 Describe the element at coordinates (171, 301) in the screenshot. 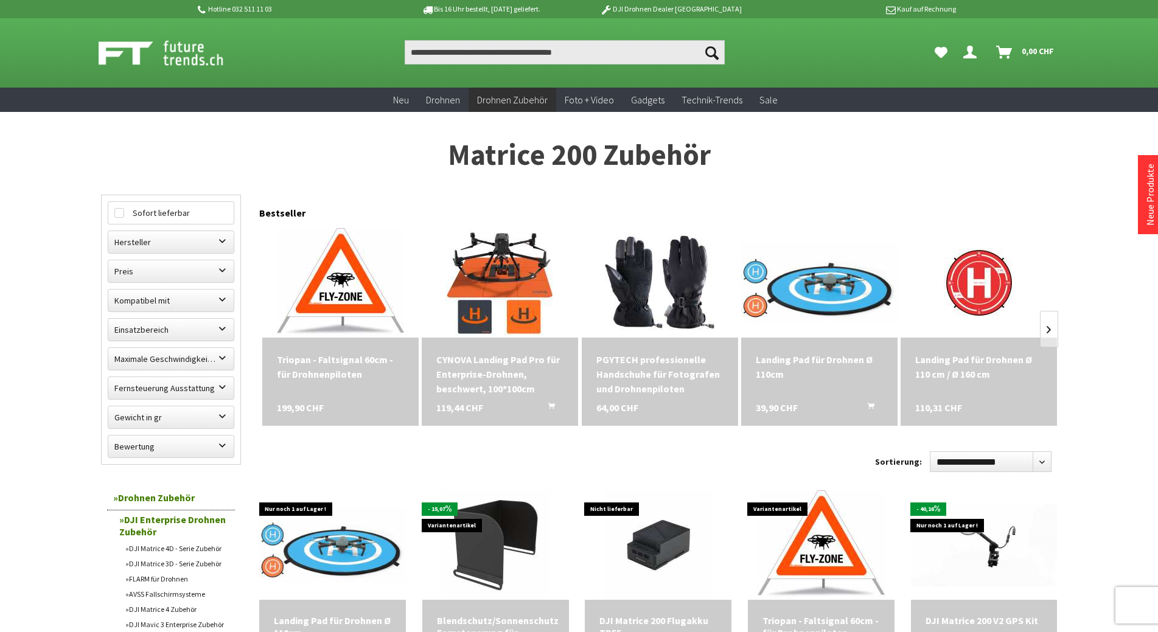

I see `label: Kompatibel mit` at that location.